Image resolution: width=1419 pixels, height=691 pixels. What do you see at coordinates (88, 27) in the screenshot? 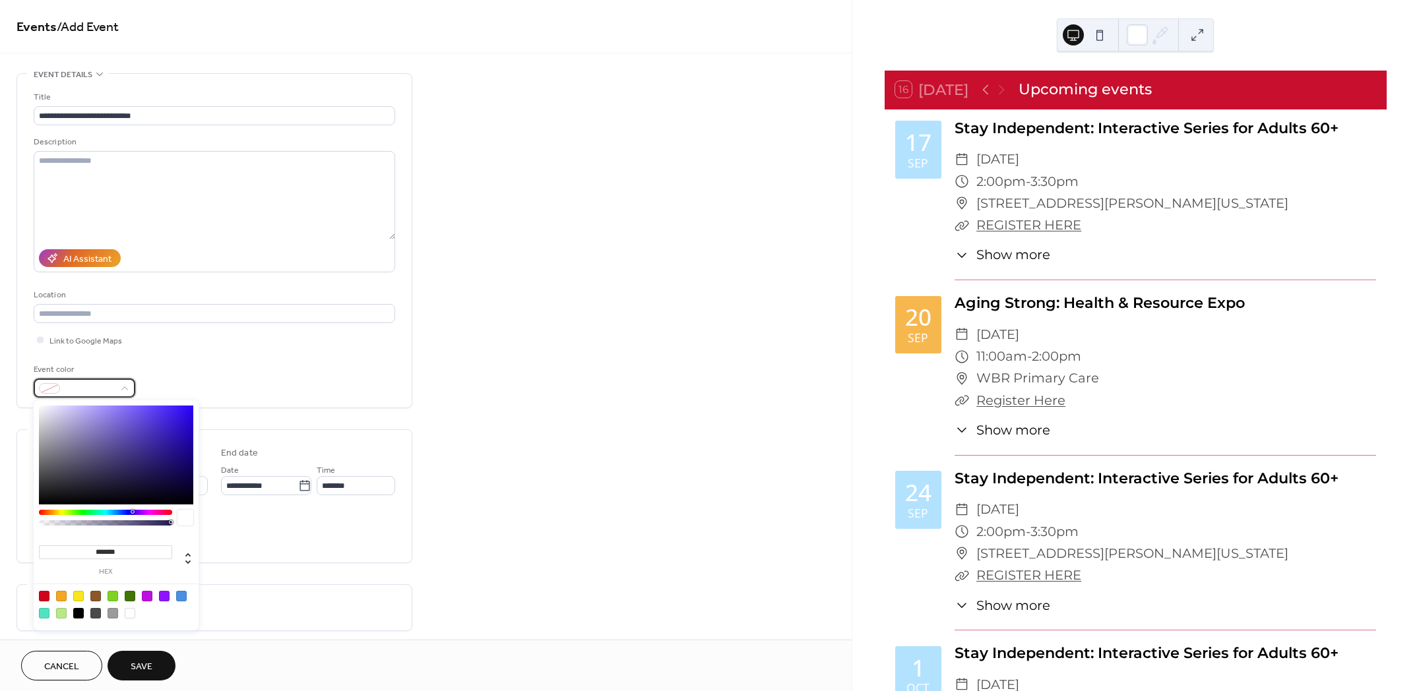
I see `span: / Add Event` at bounding box center [88, 27].